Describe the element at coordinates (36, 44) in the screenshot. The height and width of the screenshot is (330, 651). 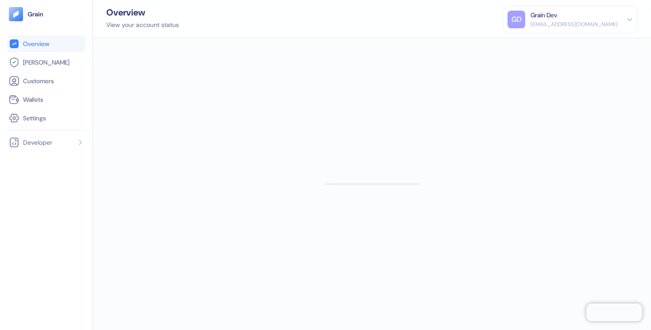
I see `span: Overview` at that location.